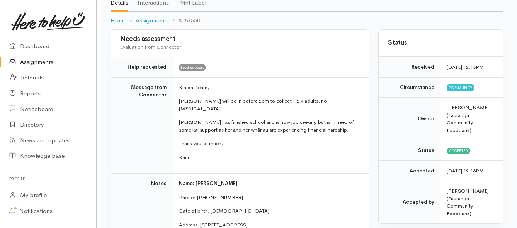  What do you see at coordinates (192, 68) in the screenshot?
I see `span: Food support` at bounding box center [192, 68].